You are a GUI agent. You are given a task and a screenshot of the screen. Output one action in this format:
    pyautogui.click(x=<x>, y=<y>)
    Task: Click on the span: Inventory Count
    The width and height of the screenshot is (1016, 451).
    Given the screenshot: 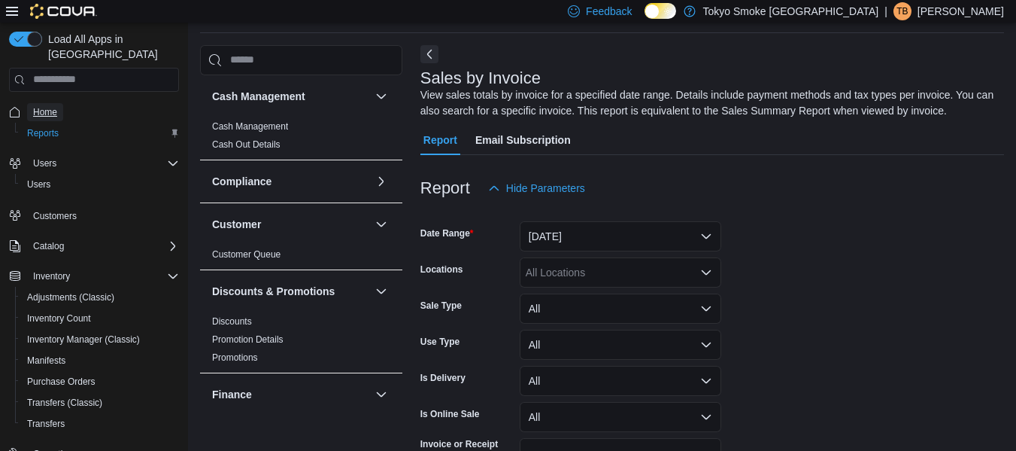 What is the action you would take?
    pyautogui.click(x=59, y=318)
    